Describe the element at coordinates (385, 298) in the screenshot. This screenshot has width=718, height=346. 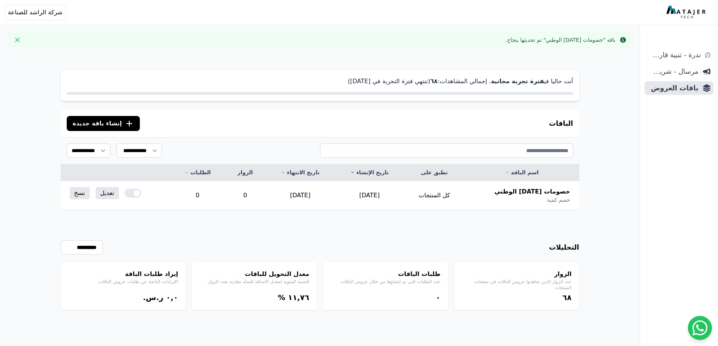
I see `div: ۰` at that location.